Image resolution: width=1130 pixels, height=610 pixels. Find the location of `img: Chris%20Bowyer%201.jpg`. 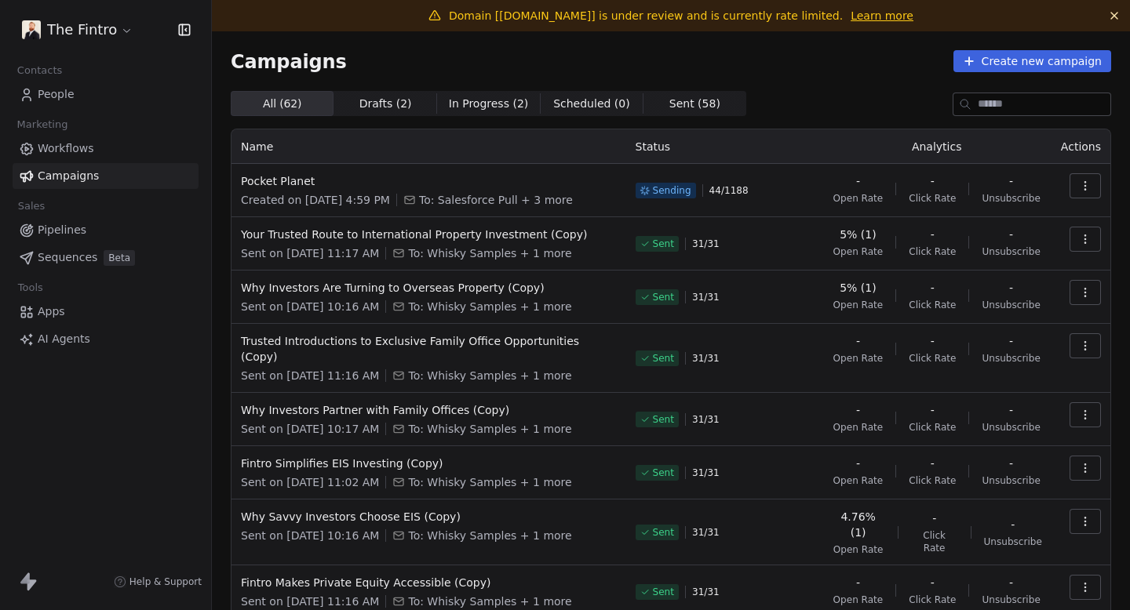

img: Chris%20Bowyer%201.jpg is located at coordinates (31, 30).